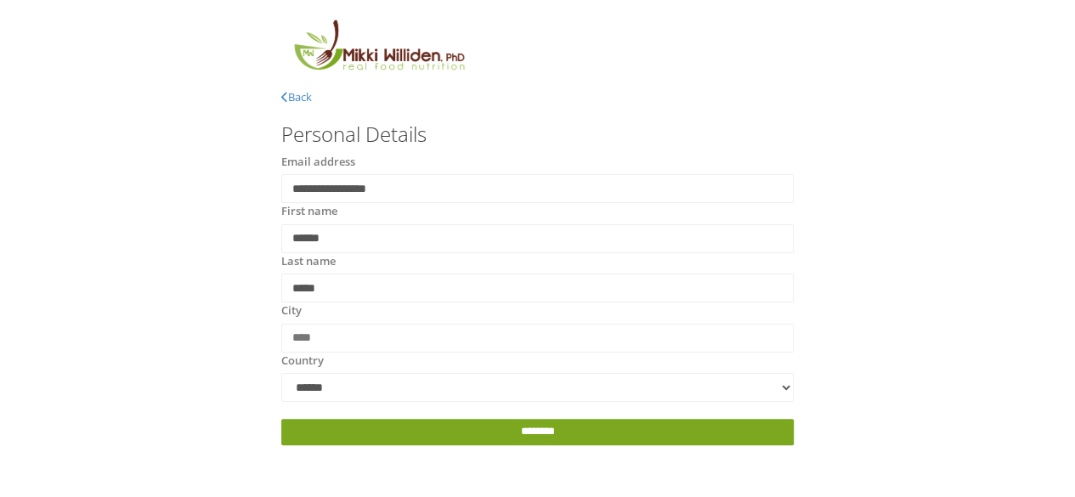  Describe the element at coordinates (291, 311) in the screenshot. I see `label: City` at that location.